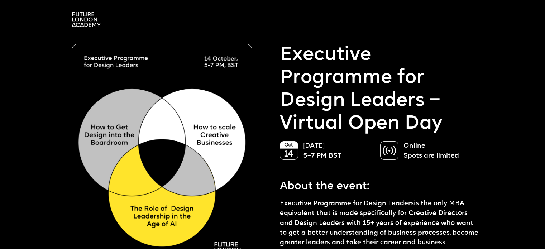  What do you see at coordinates (380, 184) in the screenshot?
I see `p: About the event:` at bounding box center [380, 184].